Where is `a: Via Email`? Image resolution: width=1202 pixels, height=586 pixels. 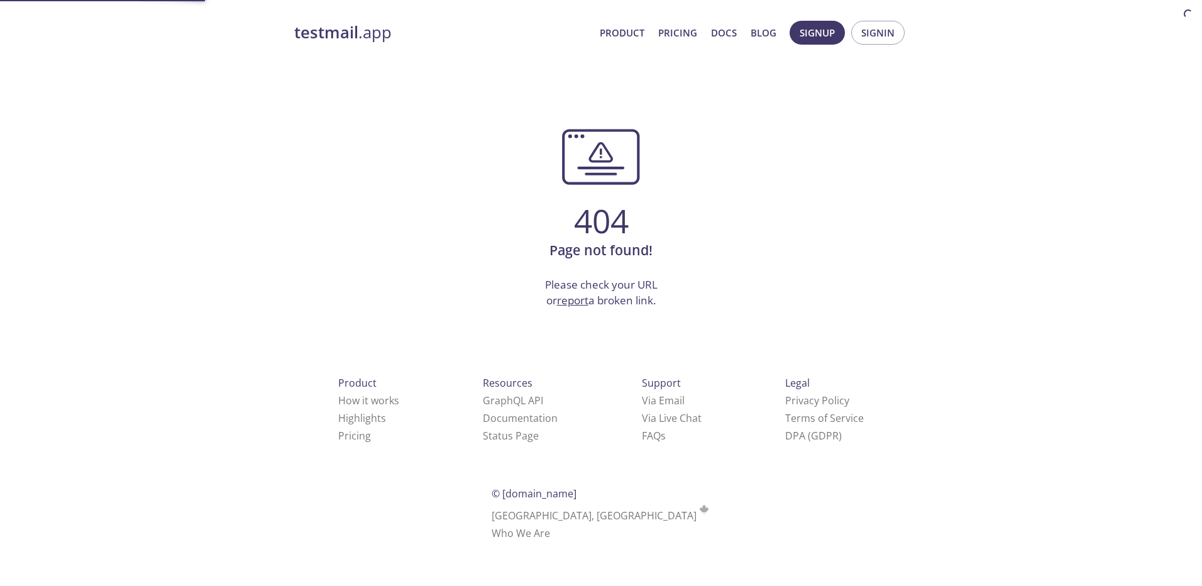 a: Via Email is located at coordinates (663, 400).